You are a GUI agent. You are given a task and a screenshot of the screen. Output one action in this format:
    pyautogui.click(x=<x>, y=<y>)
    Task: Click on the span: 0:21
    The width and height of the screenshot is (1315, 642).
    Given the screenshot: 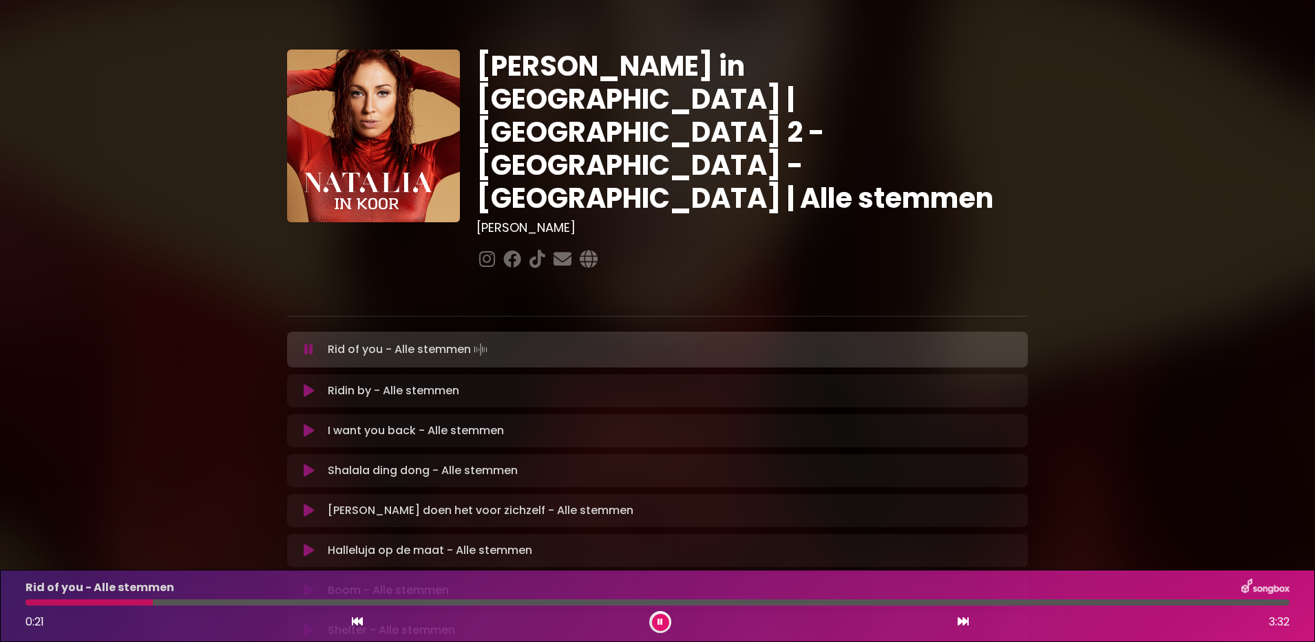 What is the action you would take?
    pyautogui.click(x=34, y=622)
    